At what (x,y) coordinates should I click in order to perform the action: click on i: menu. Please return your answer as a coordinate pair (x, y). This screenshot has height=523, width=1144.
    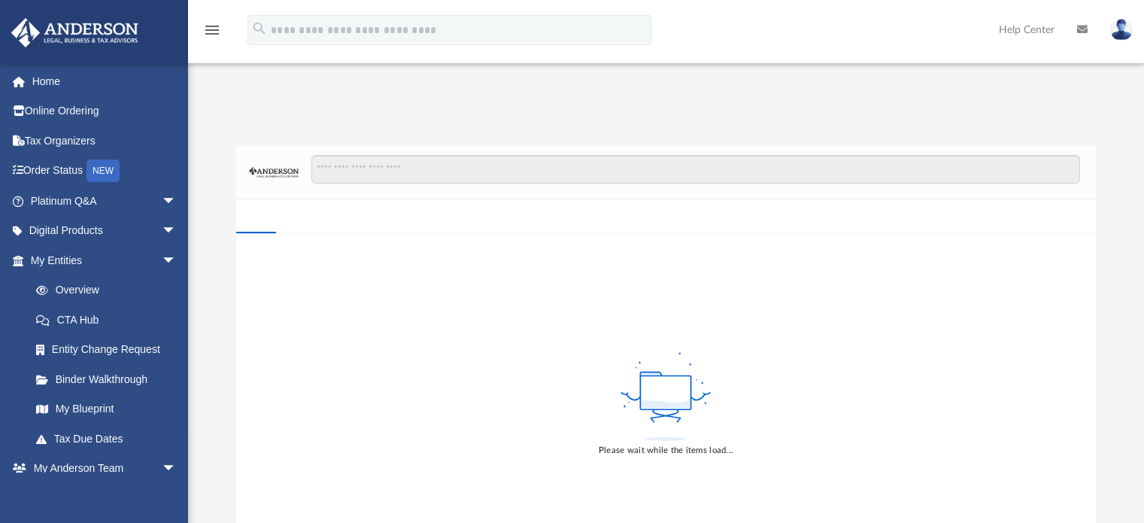
    Looking at the image, I should click on (212, 30).